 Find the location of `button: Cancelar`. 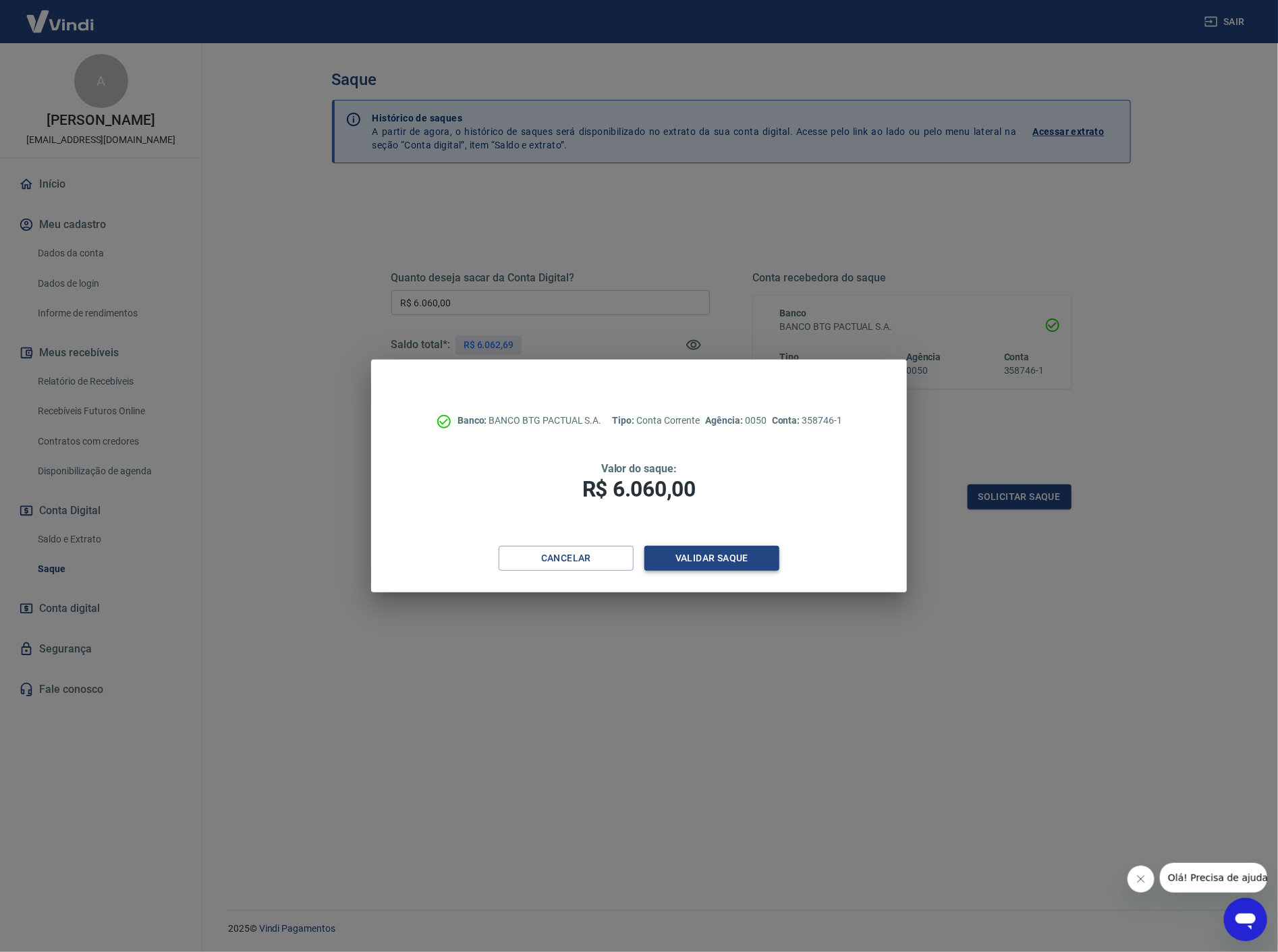

button: Cancelar is located at coordinates (566, 558).